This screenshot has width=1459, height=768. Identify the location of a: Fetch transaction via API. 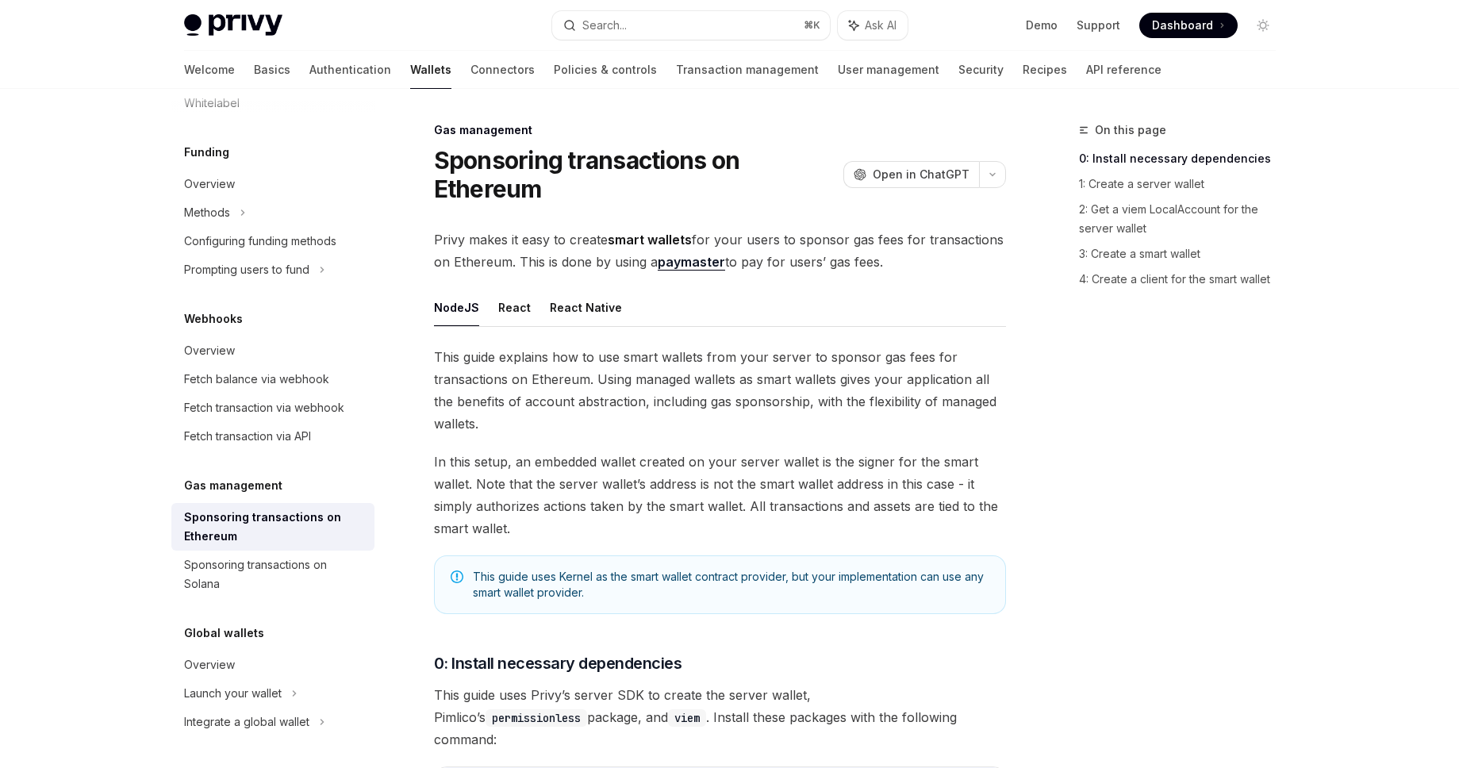
(273, 436).